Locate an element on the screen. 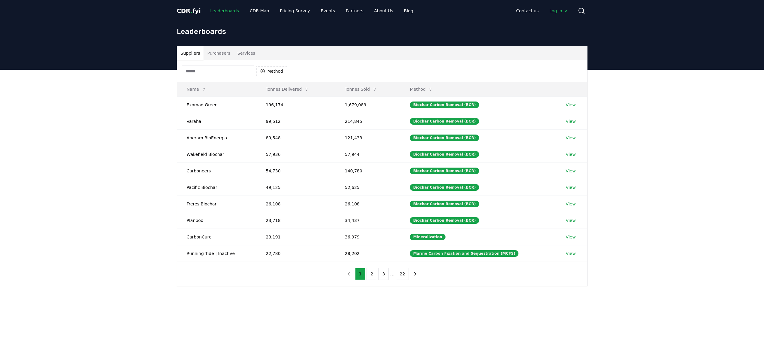 This screenshot has width=764, height=361. td: 23,191 is located at coordinates (296, 237).